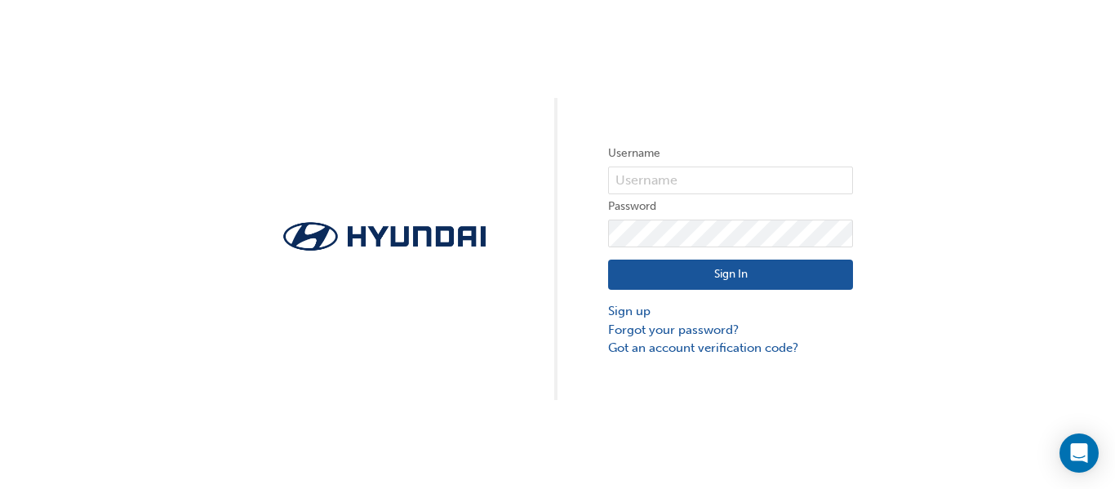 This screenshot has width=1115, height=489. Describe the element at coordinates (731, 153) in the screenshot. I see `label: Username` at that location.